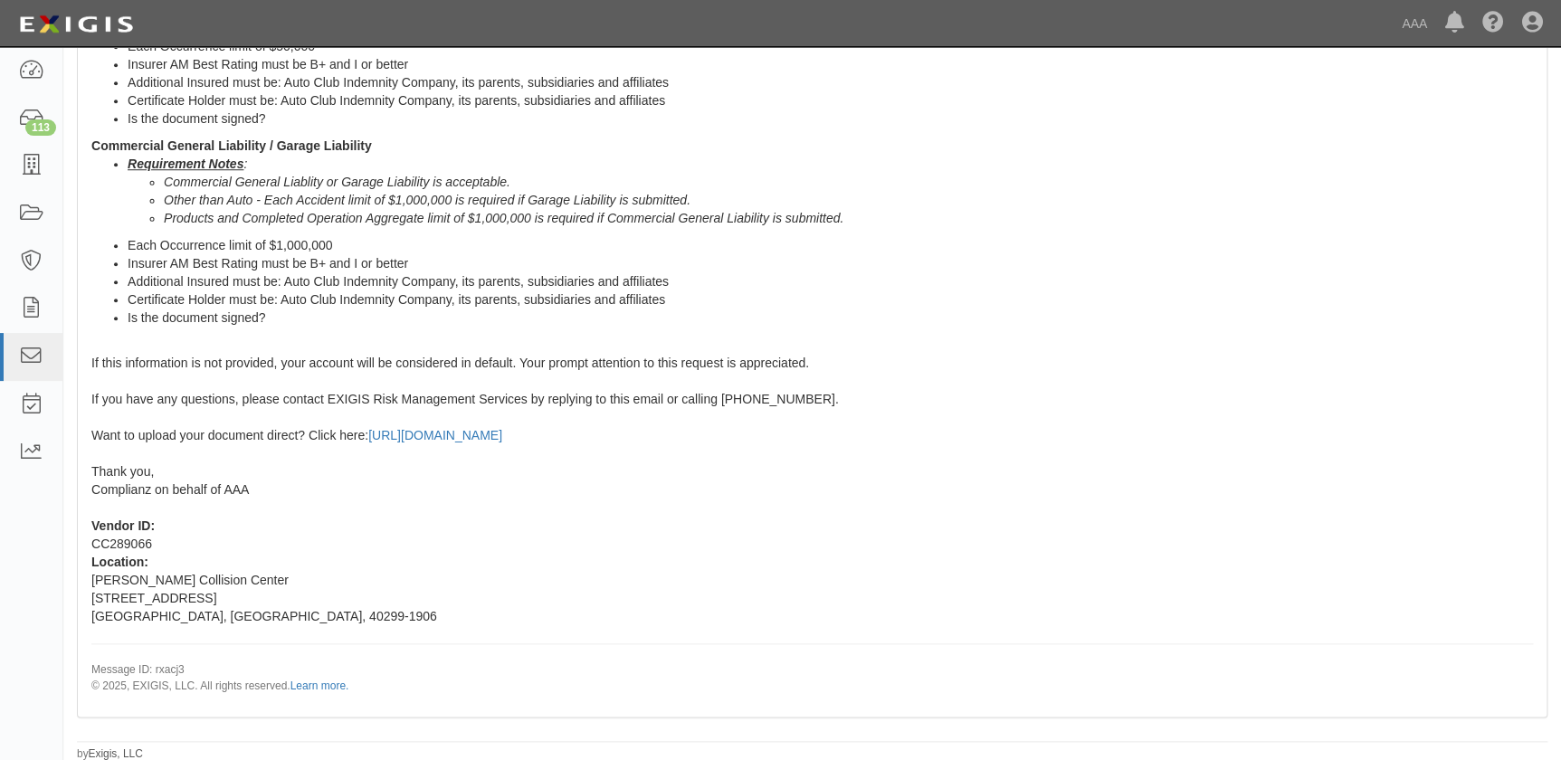 The width and height of the screenshot is (1561, 760). Describe the element at coordinates (119, 562) in the screenshot. I see `b: Location:` at that location.